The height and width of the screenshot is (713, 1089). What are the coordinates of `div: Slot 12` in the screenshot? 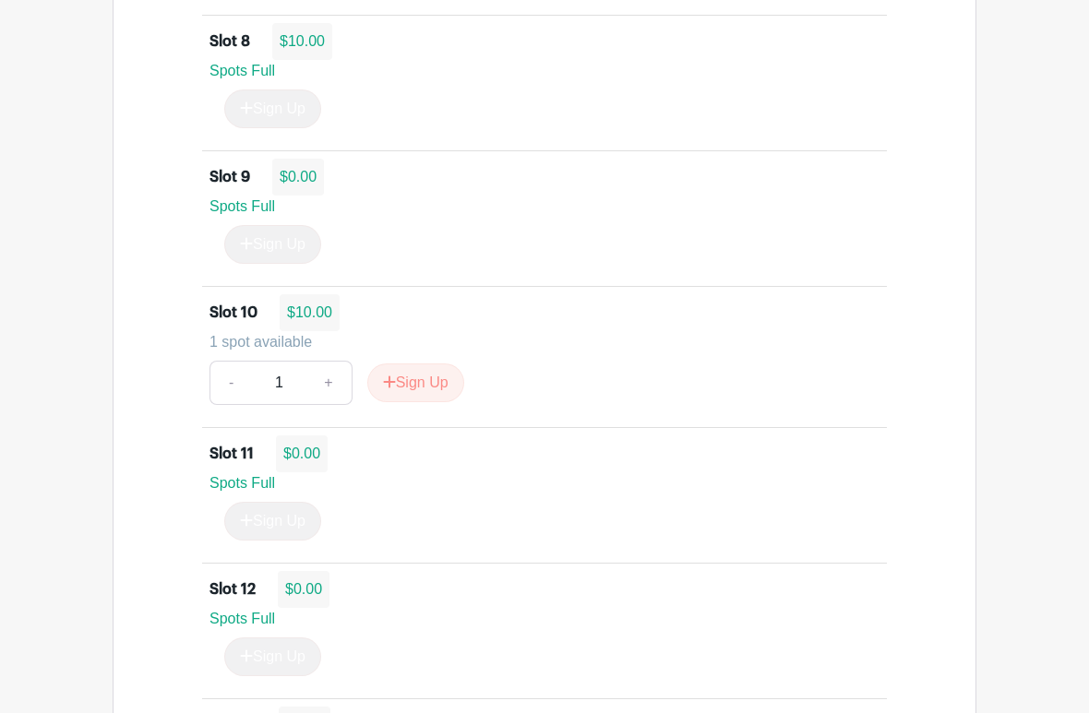 It's located at (233, 591).